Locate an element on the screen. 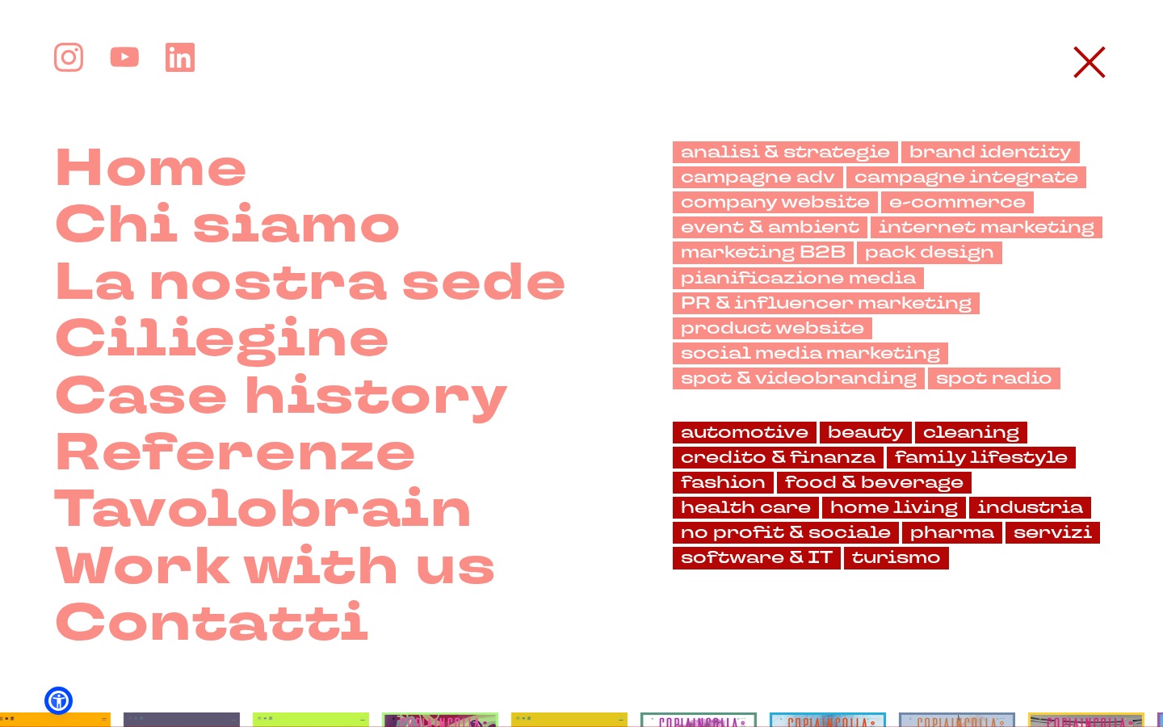 The image size is (1163, 727). a: PR & influencer marketing is located at coordinates (826, 303).